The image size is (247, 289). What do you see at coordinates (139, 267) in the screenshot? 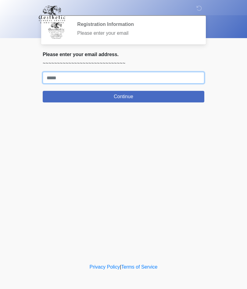
I see `a: Terms of Service` at bounding box center [139, 267].